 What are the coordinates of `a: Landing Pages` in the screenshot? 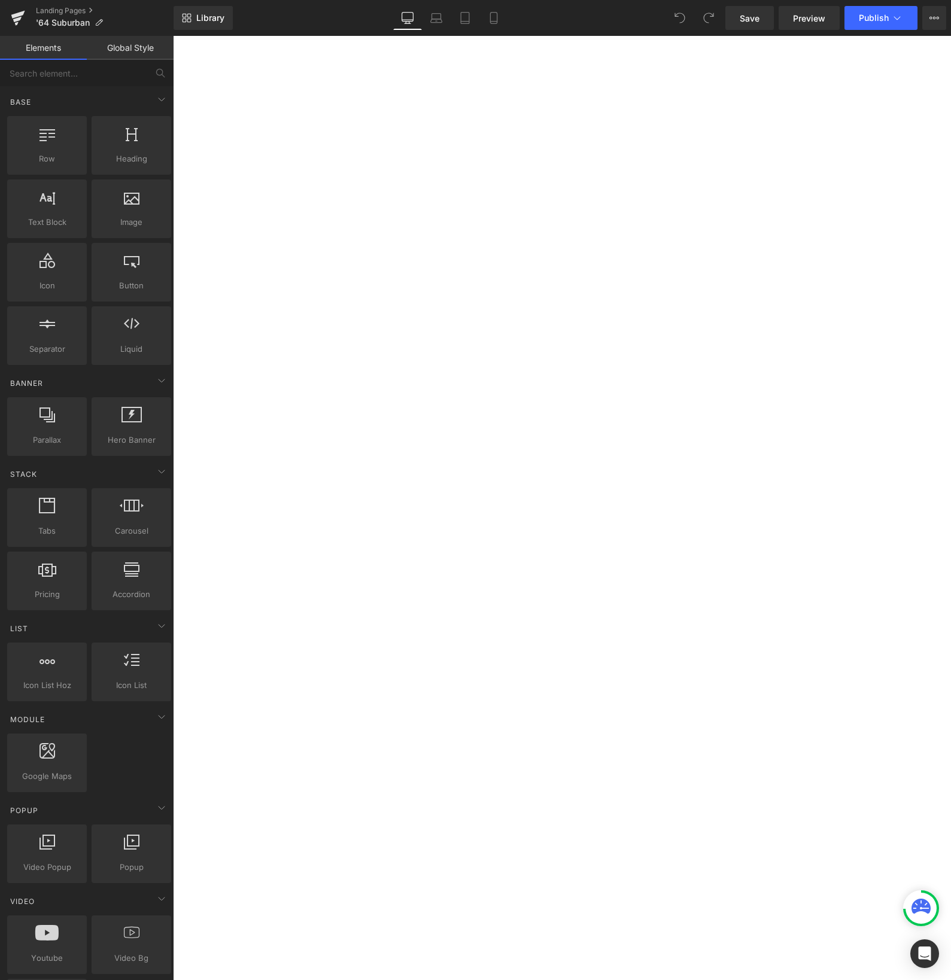 It's located at (105, 11).